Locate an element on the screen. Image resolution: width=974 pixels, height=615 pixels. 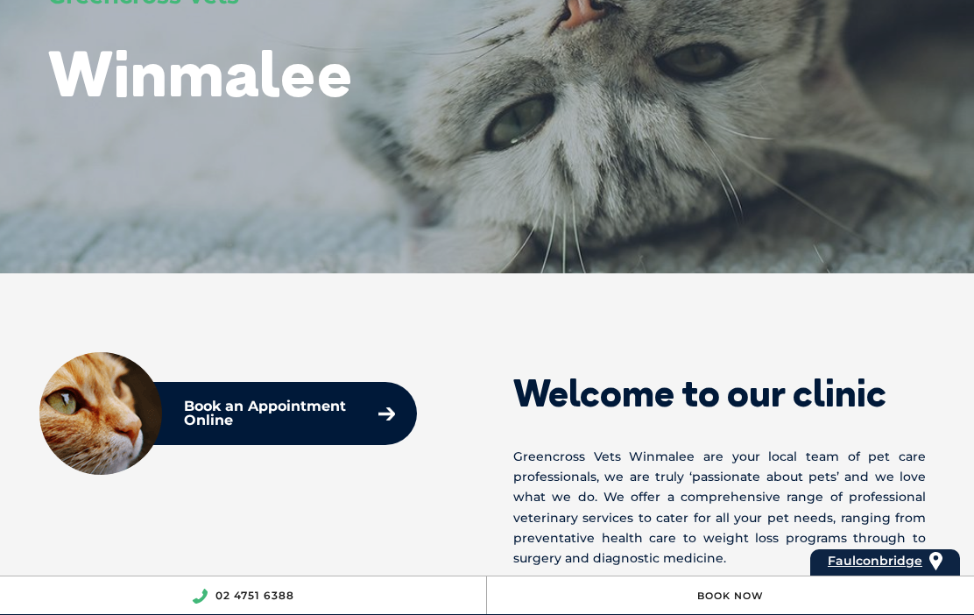
p: Book an Appointment Online is located at coordinates (265, 413).